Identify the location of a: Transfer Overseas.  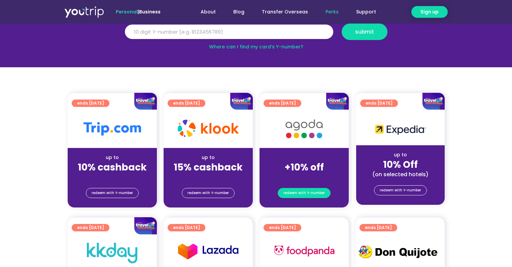
(285, 12).